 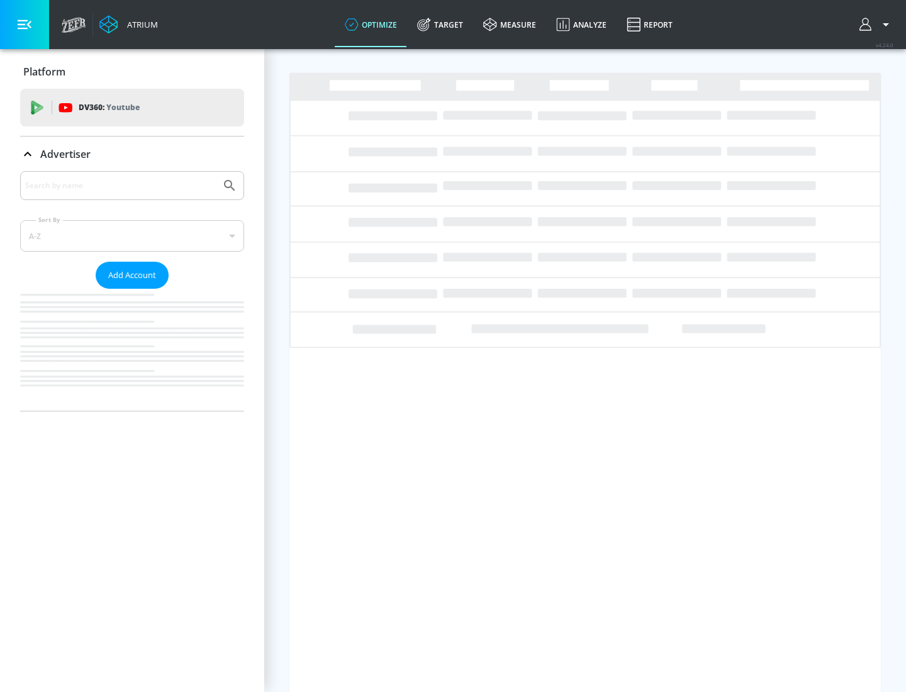 What do you see at coordinates (65, 154) in the screenshot?
I see `p: Advertiser` at bounding box center [65, 154].